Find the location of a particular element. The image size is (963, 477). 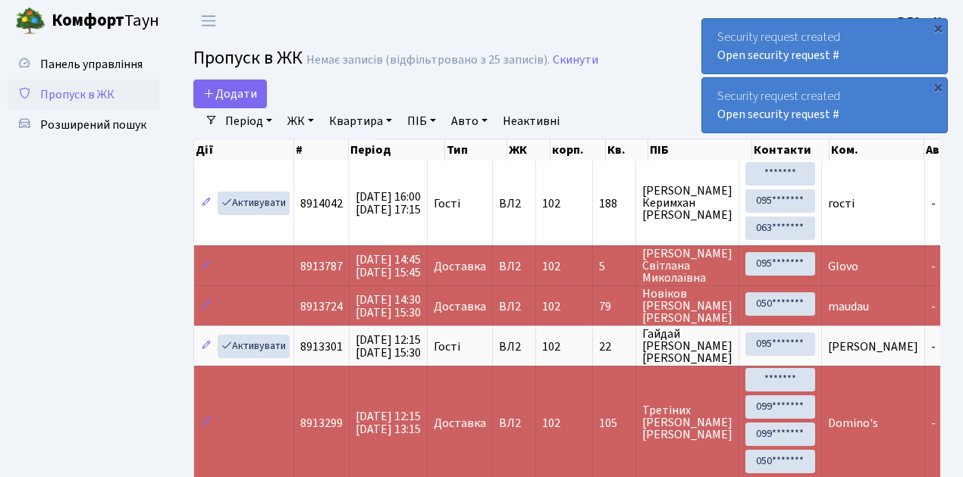

a: ПІБ is located at coordinates (421, 121).